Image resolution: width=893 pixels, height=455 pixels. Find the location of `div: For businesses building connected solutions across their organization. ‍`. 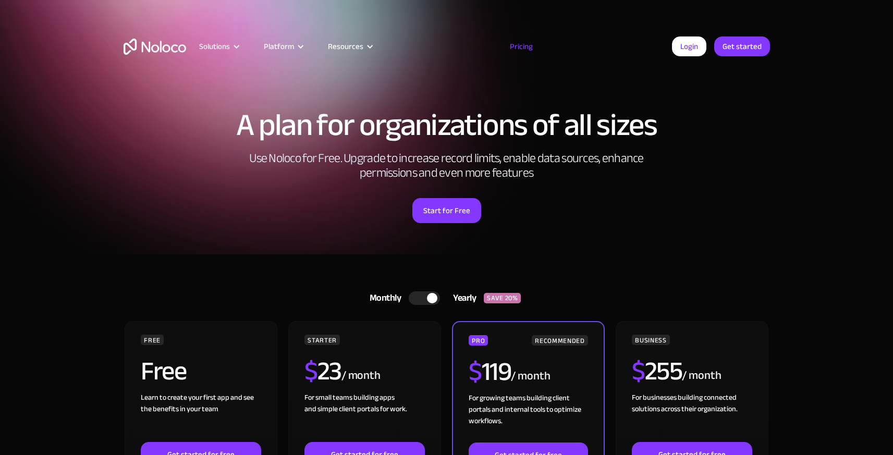

div: For businesses building connected solutions across their organization. ‍ is located at coordinates (691, 417).